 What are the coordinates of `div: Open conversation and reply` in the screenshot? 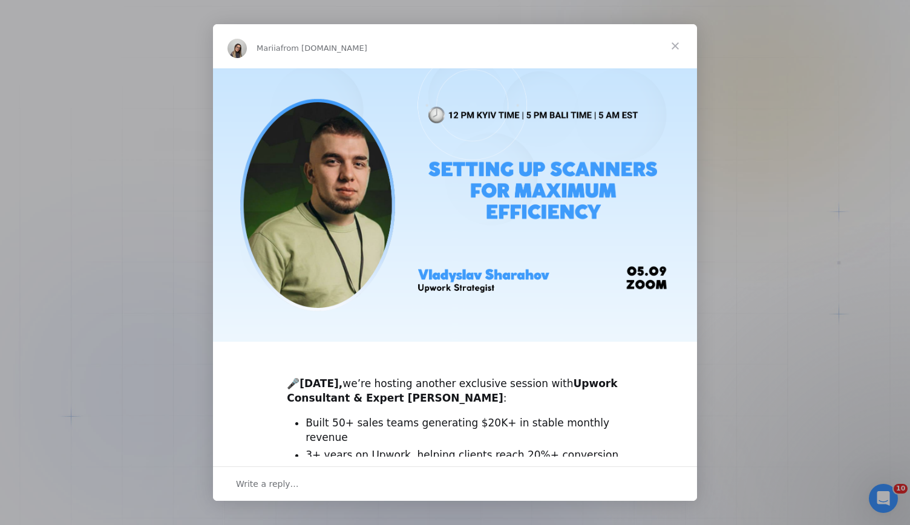 It's located at (455, 484).